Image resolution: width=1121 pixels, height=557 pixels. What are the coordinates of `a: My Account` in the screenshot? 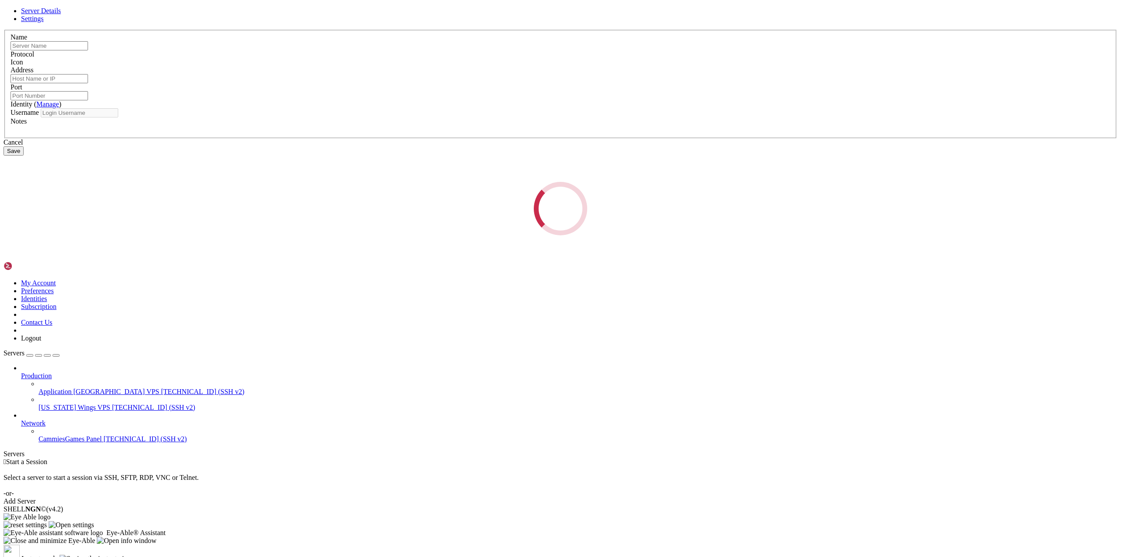 It's located at (39, 283).